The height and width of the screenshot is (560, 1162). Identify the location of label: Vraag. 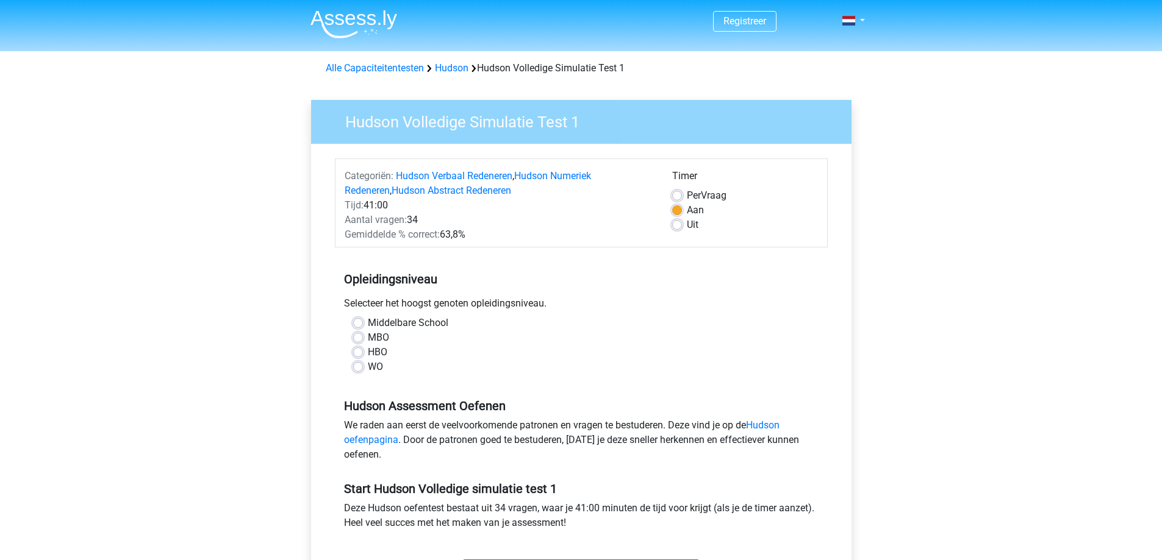
(706, 196).